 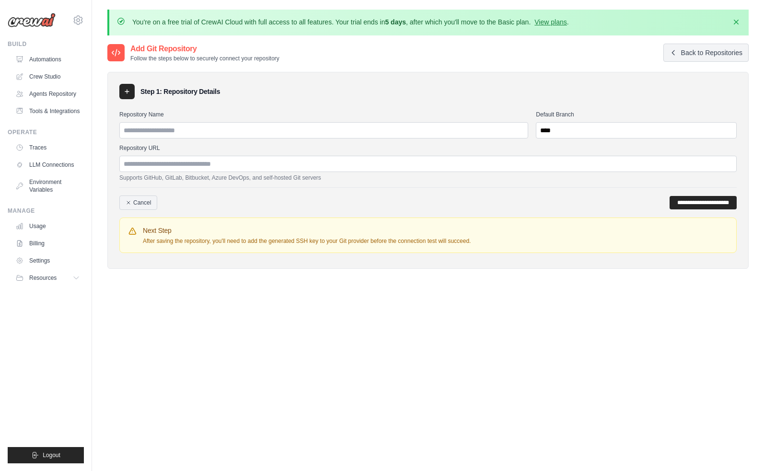 I want to click on div: Manage, so click(x=46, y=211).